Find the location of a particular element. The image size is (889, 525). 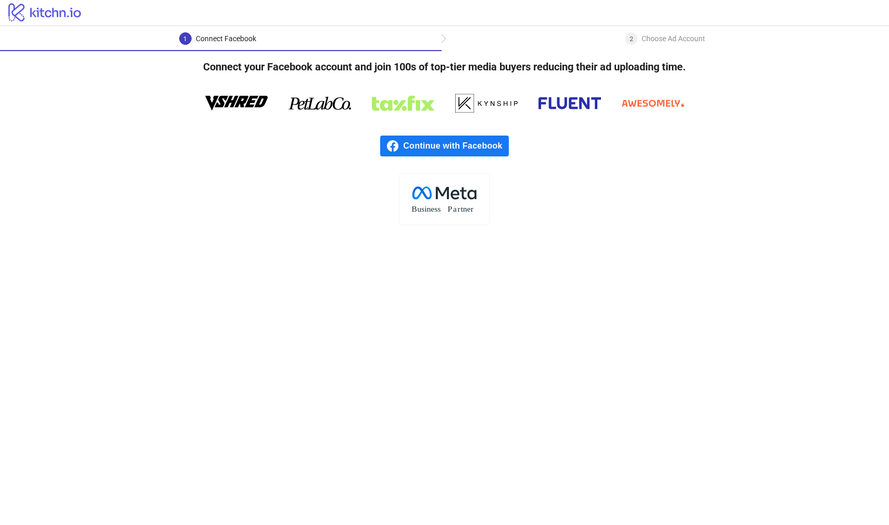

tspan: P is located at coordinates (450, 208).